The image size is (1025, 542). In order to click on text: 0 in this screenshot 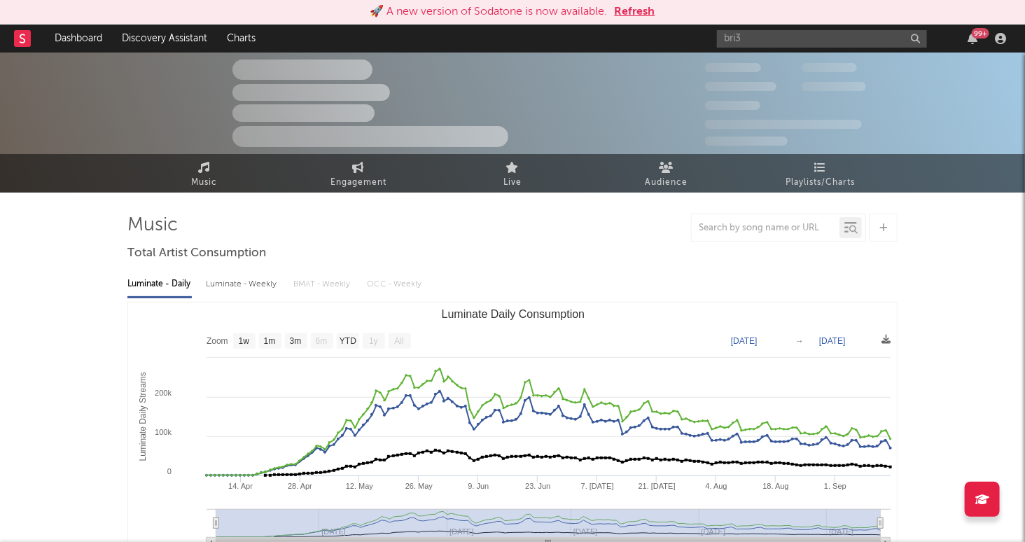, I will do `click(170, 471)`.